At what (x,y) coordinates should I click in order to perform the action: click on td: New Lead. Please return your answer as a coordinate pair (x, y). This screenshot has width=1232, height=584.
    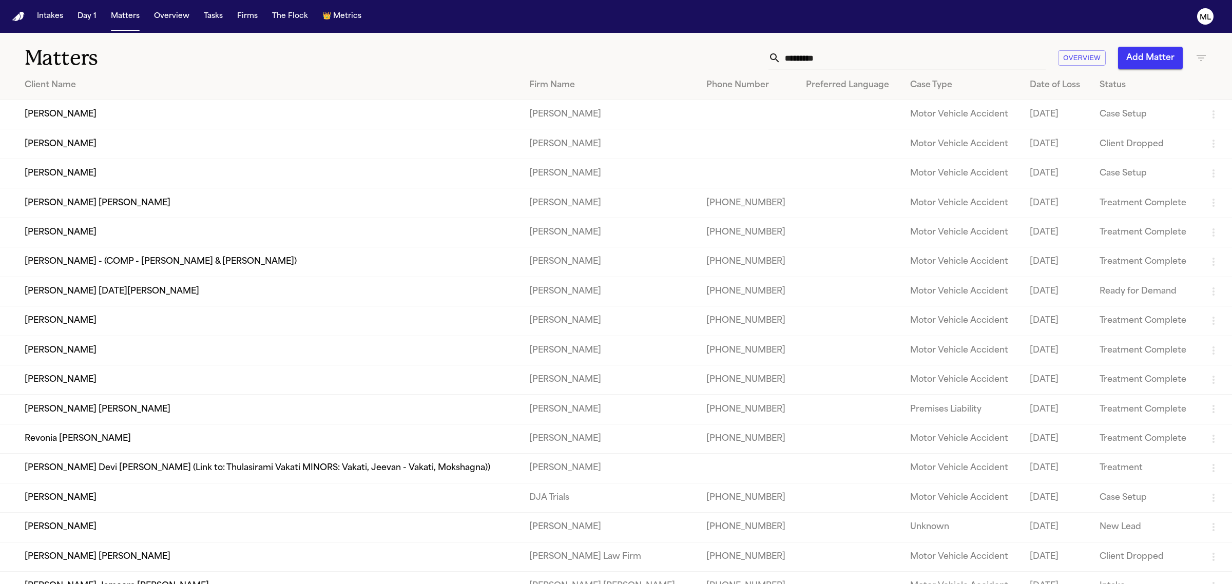
    Looking at the image, I should click on (1145, 527).